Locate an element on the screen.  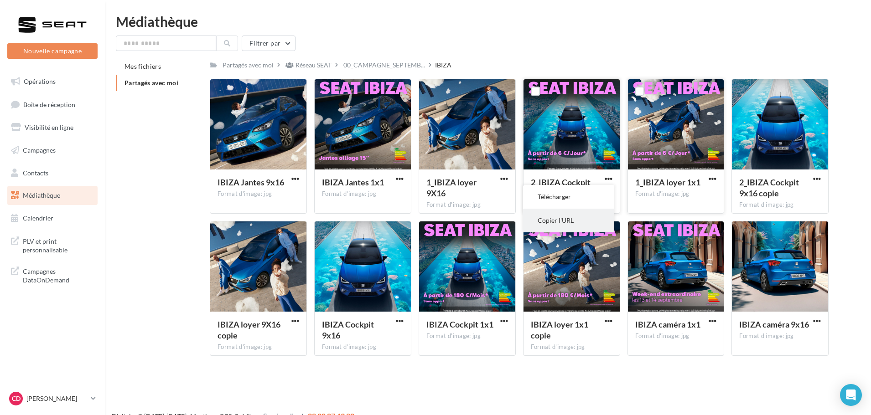
button: Filtrer par is located at coordinates (268, 43).